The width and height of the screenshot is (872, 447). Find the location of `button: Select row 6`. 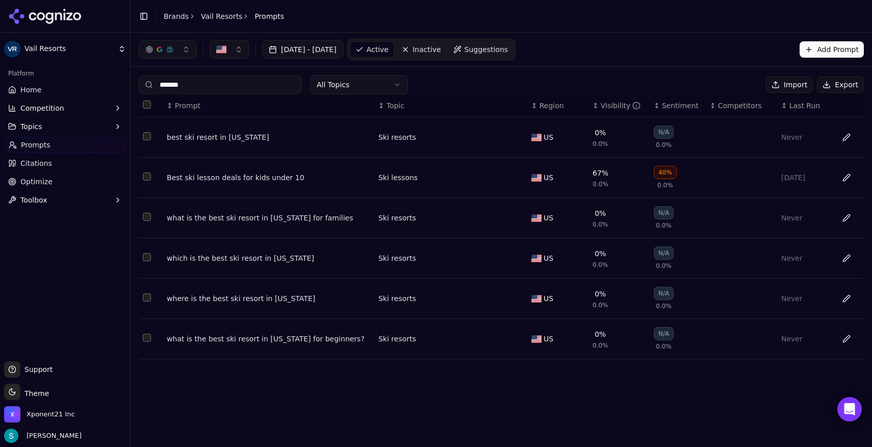

button: Select row 6 is located at coordinates (147, 338).